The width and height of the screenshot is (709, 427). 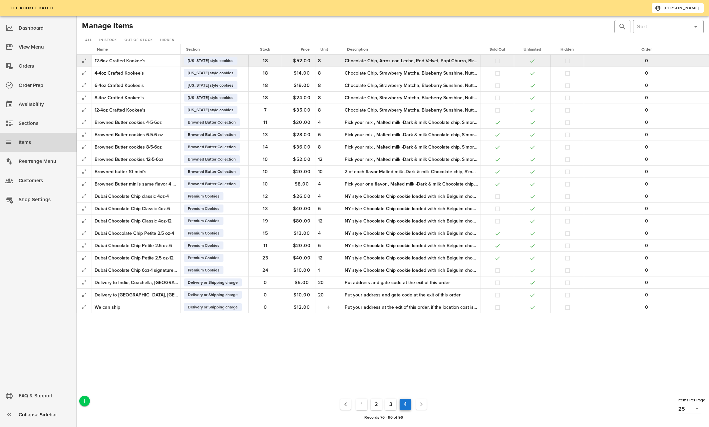 I want to click on button: $10.00, so click(x=302, y=270).